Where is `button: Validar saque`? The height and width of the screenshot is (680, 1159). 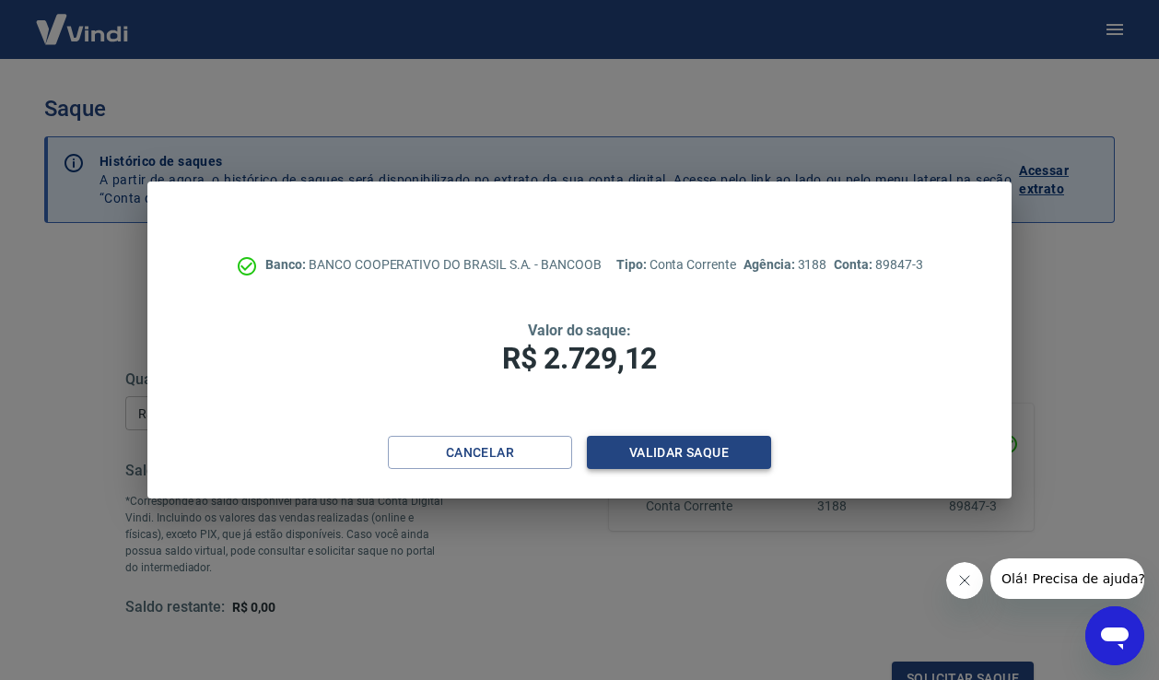
button: Validar saque is located at coordinates (679, 452).